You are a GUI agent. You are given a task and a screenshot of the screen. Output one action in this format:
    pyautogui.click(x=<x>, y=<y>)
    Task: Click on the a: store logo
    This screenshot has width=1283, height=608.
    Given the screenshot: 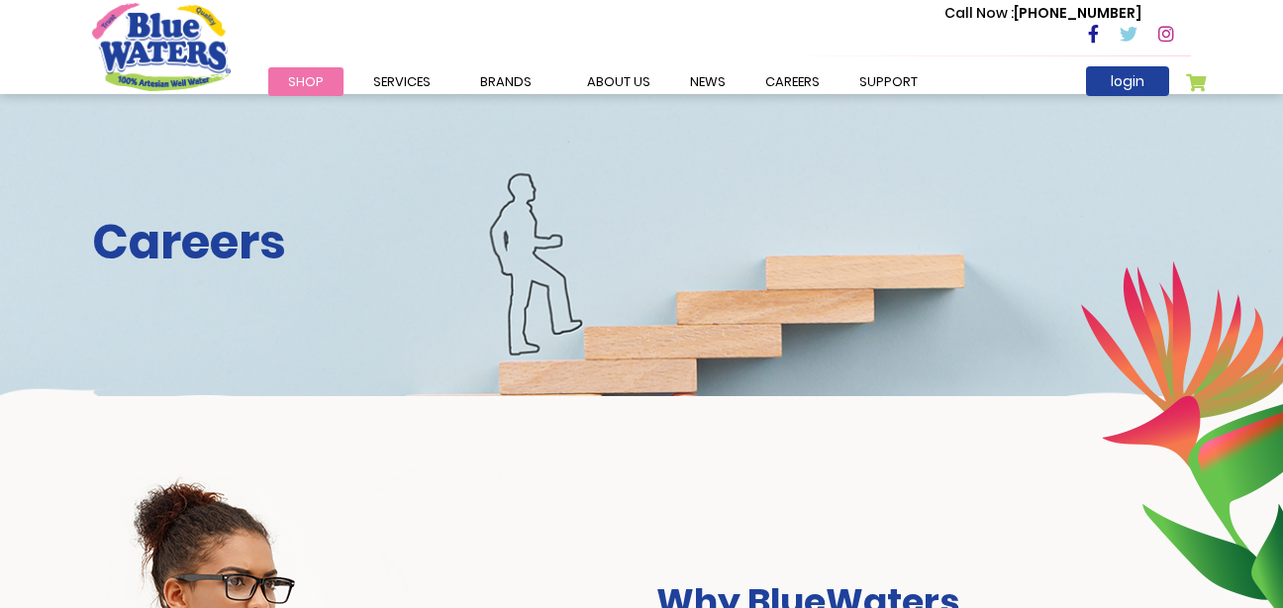 What is the action you would take?
    pyautogui.click(x=161, y=47)
    